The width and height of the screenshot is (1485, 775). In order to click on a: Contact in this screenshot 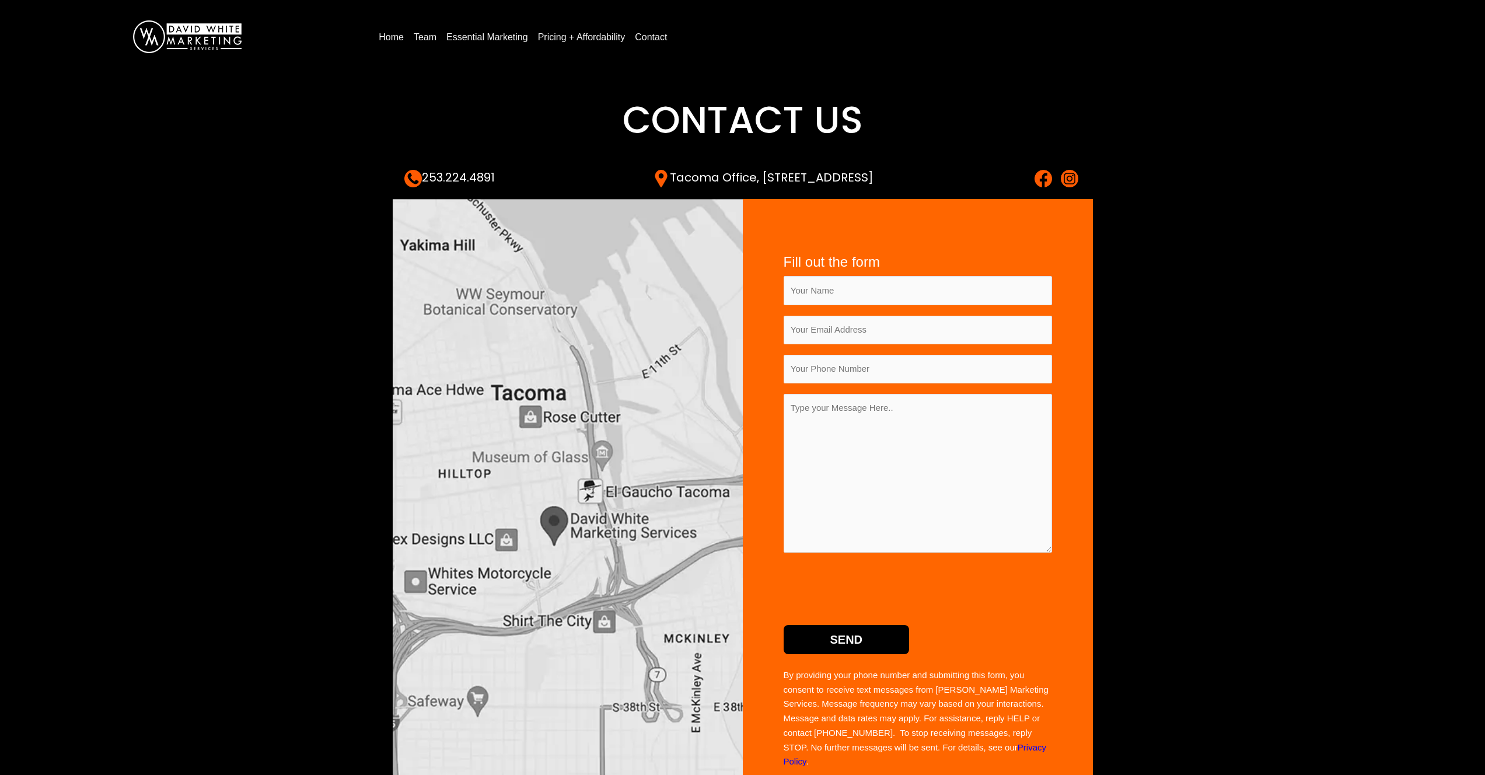, I will do `click(651, 37)`.